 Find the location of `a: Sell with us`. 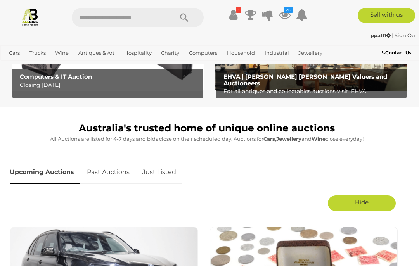

a: Sell with us is located at coordinates (386, 16).